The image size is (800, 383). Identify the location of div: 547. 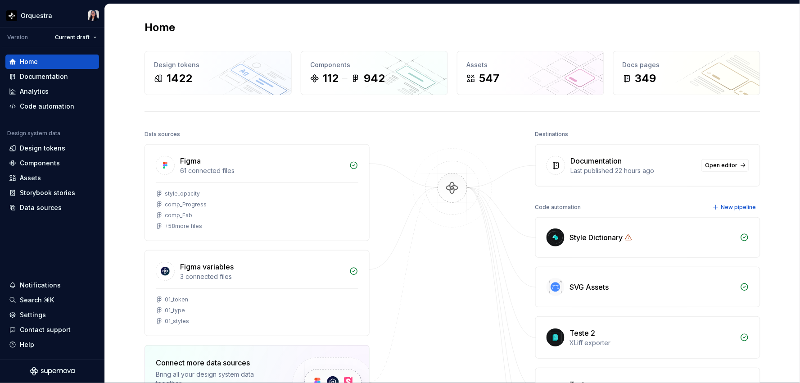
(489, 78).